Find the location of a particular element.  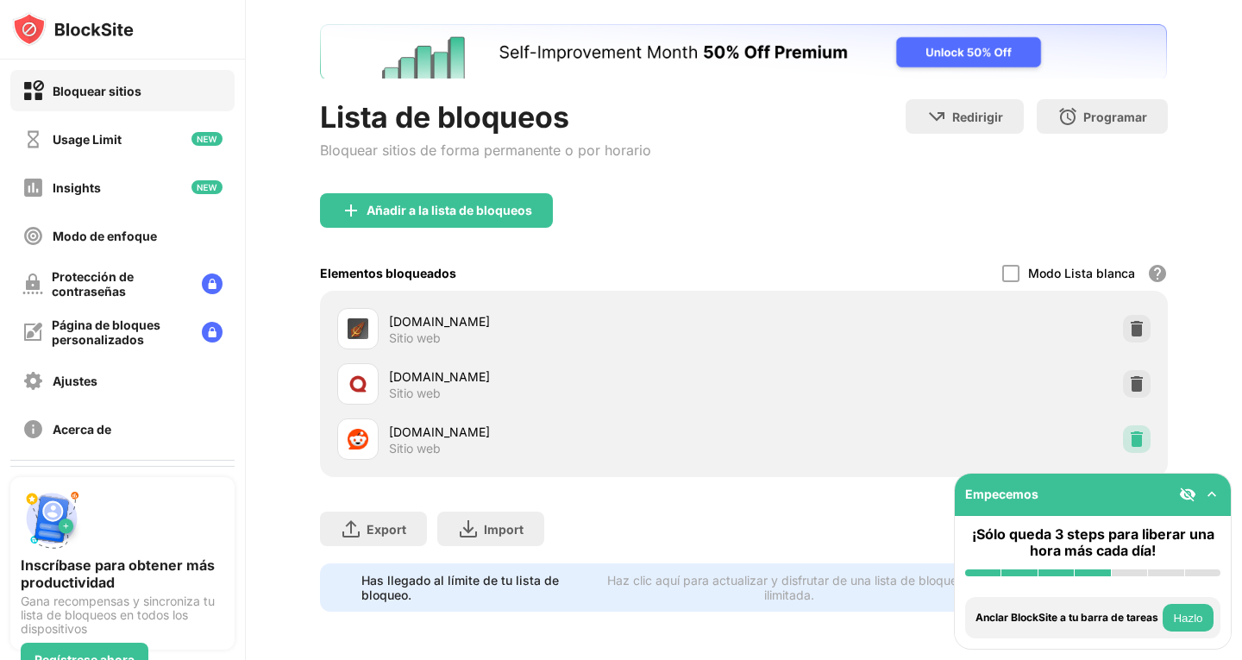

div: Import is located at coordinates (504, 529).